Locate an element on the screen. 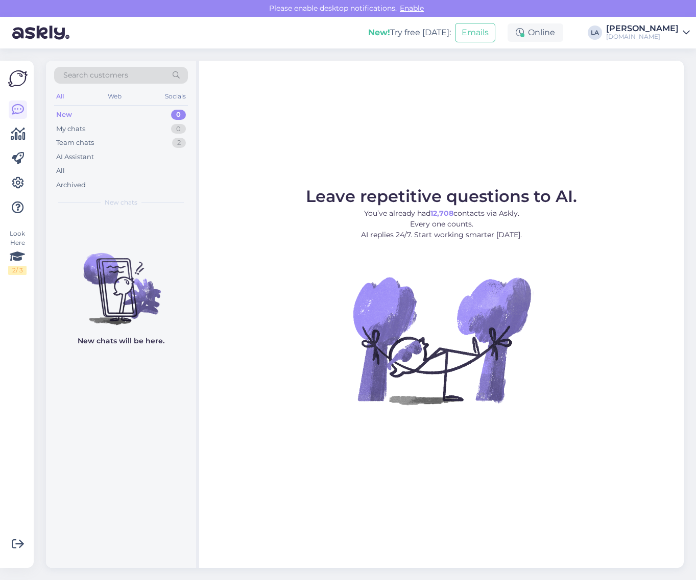 This screenshot has height=580, width=696. b: 12,708 is located at coordinates (442, 213).